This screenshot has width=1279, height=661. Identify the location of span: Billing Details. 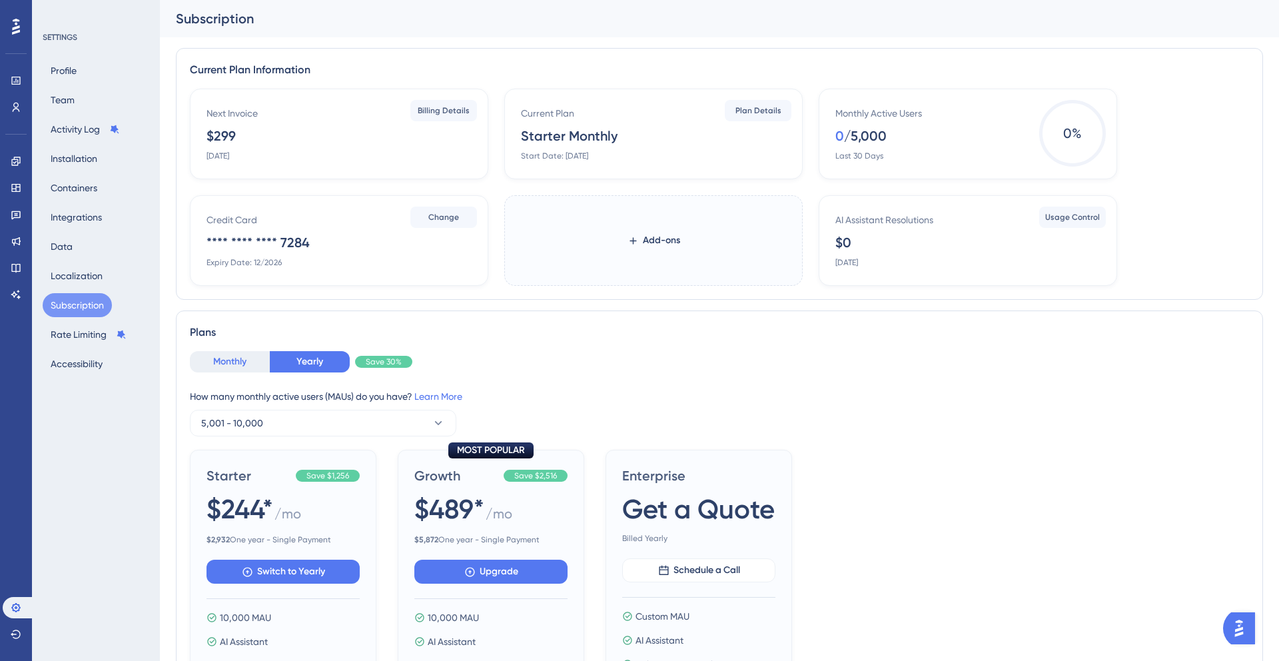
(444, 111).